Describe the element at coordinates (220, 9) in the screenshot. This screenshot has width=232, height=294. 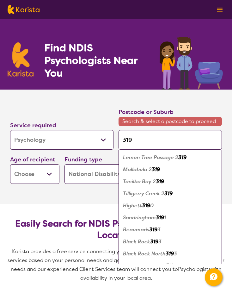
I see `img: menu` at that location.